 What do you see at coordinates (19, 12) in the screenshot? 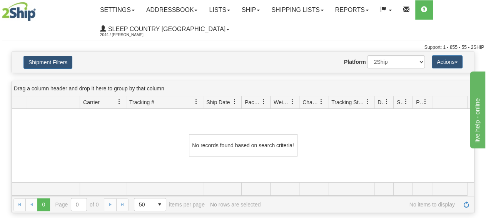
I see `img: logo2044.jpg` at bounding box center [19, 12].